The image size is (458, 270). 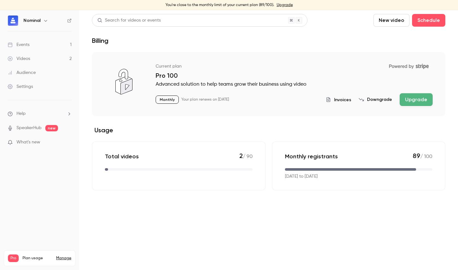 What do you see at coordinates (37, 258) in the screenshot?
I see `span: Plan usage` at bounding box center [37, 258].